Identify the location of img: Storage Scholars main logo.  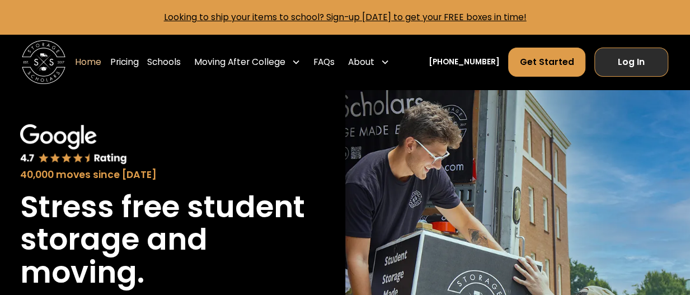
(44, 62).